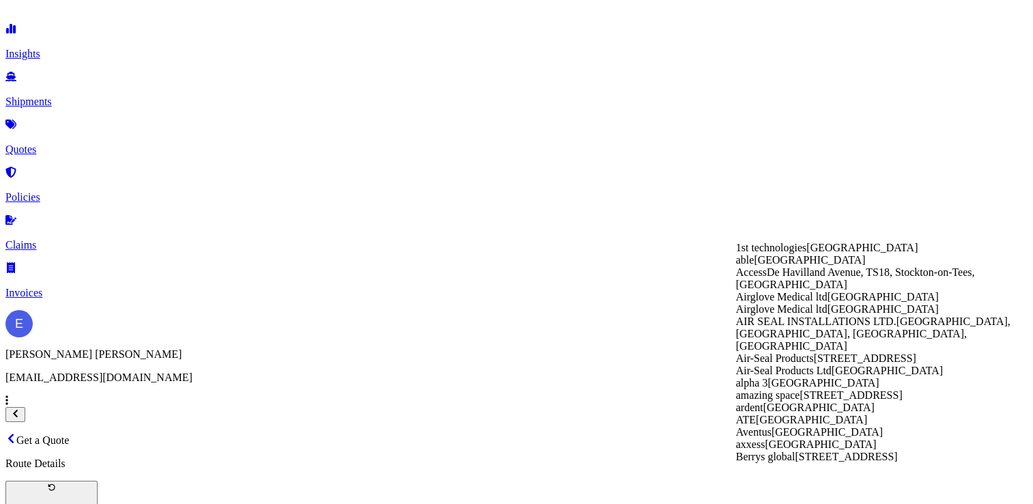 Image resolution: width=1033 pixels, height=504 pixels. What do you see at coordinates (754, 432) in the screenshot?
I see `span: Aventus` at bounding box center [754, 432].